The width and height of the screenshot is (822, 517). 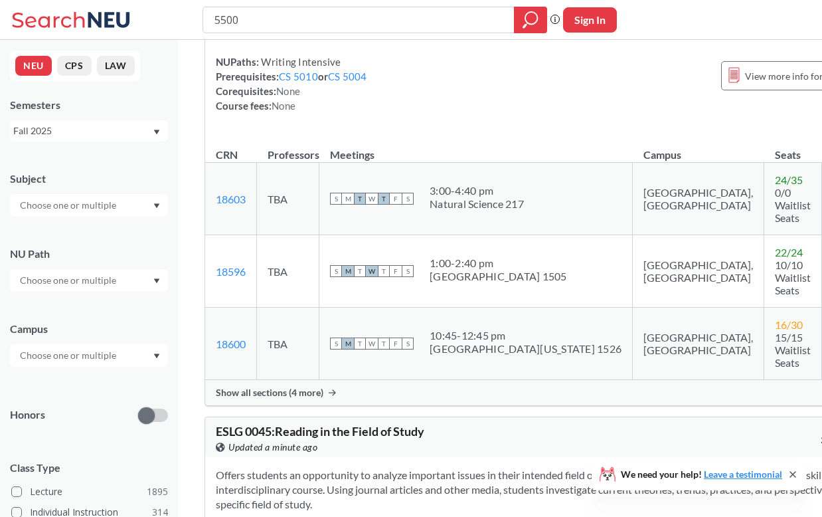 What do you see at coordinates (292, 84) in the screenshot?
I see `div: NUPaths: Prerequisites: or Corequisites: Course fees:` at bounding box center [292, 84].